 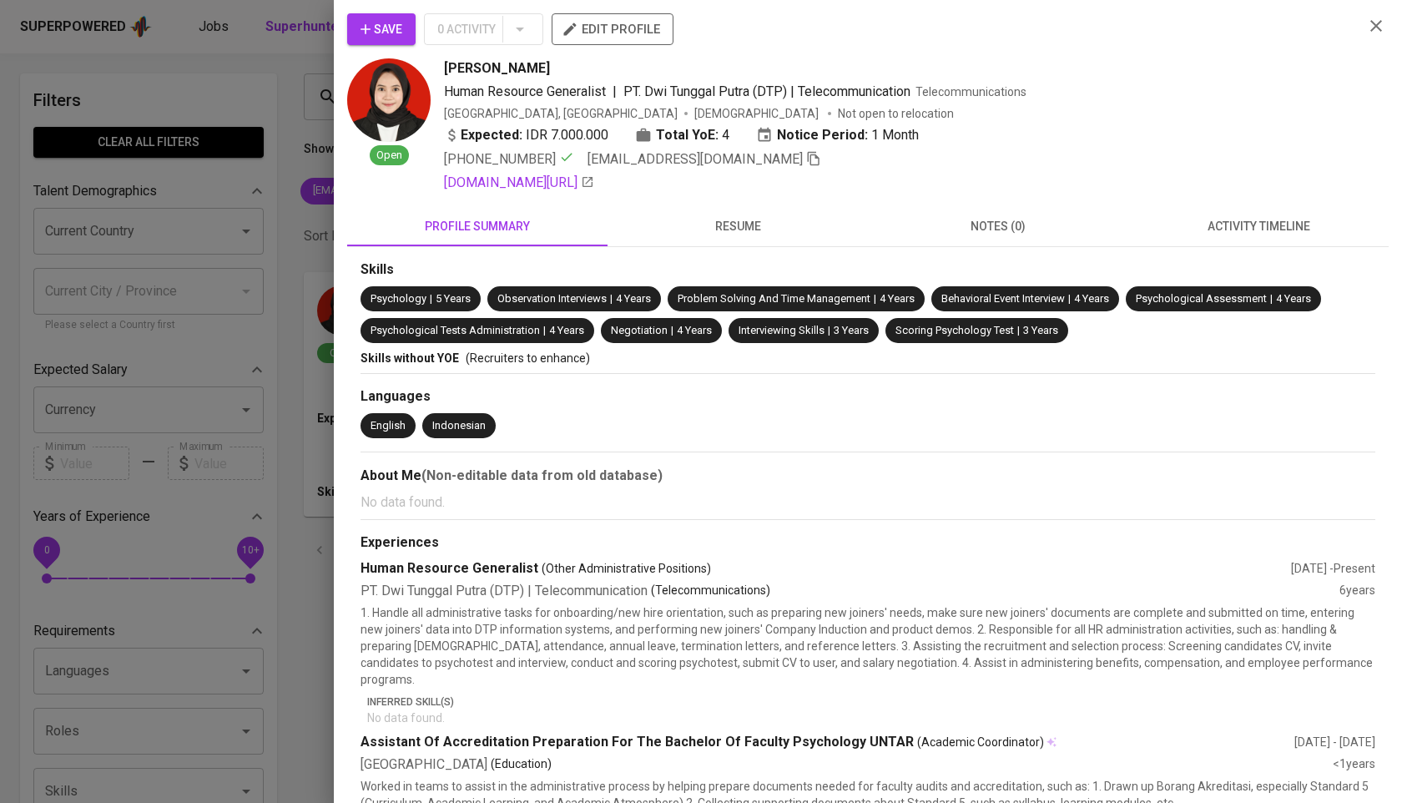 I want to click on span: (Other Administrative Positions), so click(x=626, y=568).